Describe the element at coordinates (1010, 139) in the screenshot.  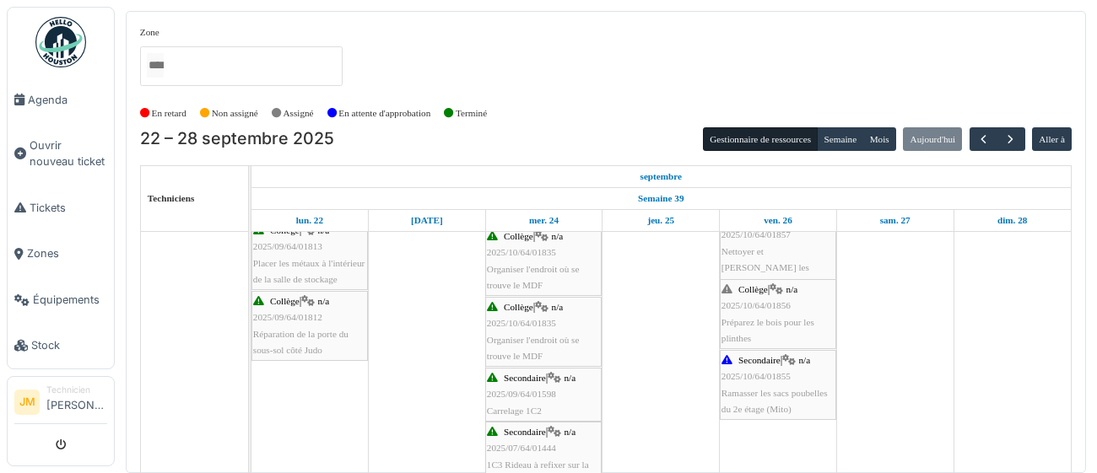
I see `button: Suivant` at that location.